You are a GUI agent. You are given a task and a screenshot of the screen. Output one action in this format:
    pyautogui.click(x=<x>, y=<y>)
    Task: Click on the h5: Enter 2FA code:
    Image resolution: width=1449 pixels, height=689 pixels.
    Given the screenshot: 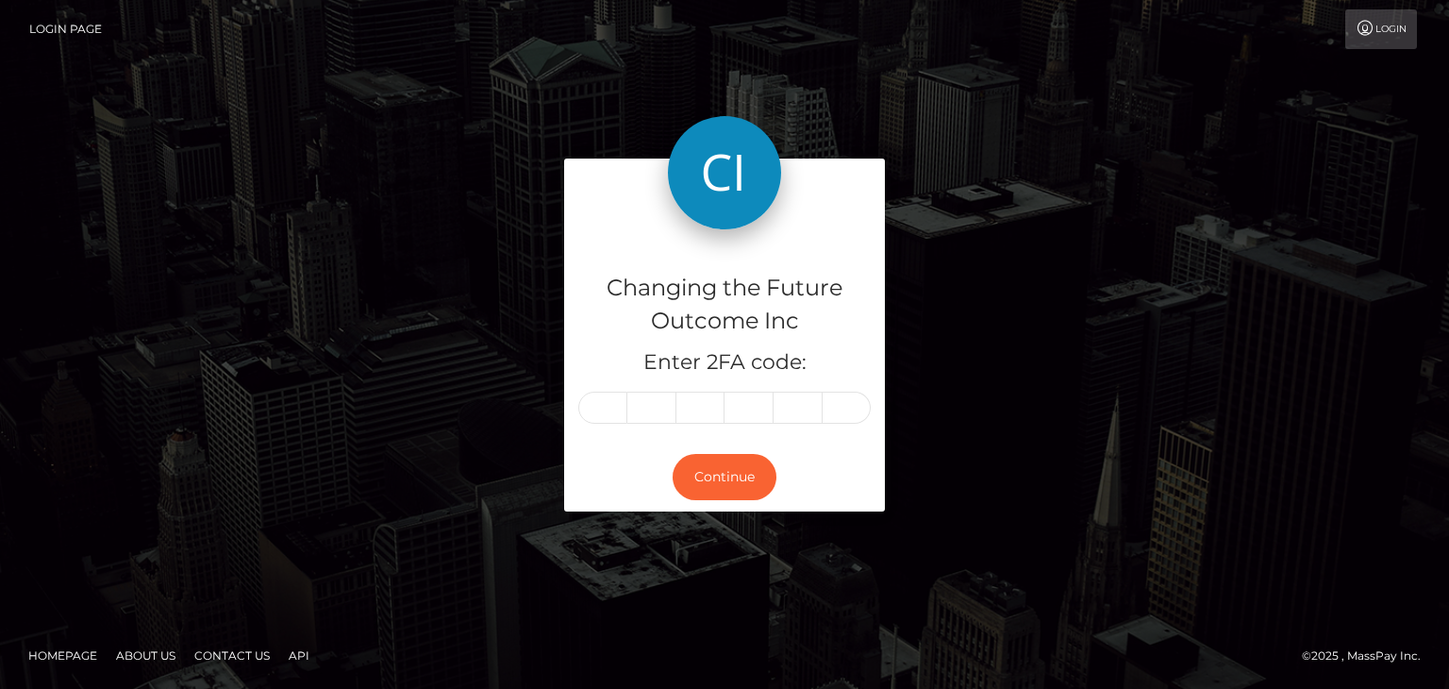 What is the action you would take?
    pyautogui.click(x=724, y=362)
    